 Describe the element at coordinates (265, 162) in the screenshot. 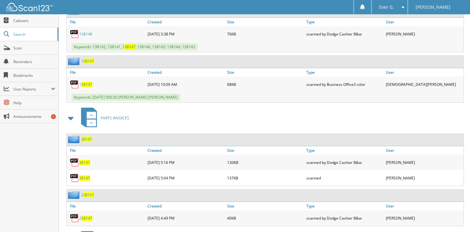

I see `div: 130KB` at that location.